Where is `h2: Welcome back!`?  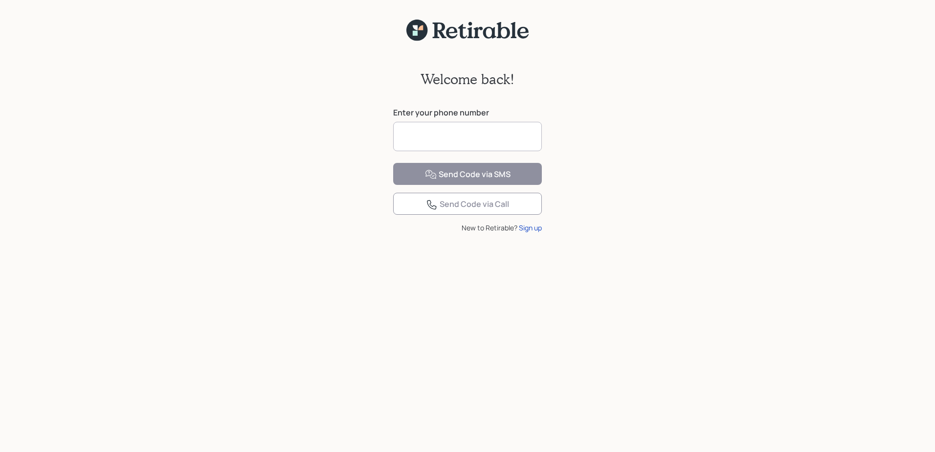 h2: Welcome back! is located at coordinates (467, 79).